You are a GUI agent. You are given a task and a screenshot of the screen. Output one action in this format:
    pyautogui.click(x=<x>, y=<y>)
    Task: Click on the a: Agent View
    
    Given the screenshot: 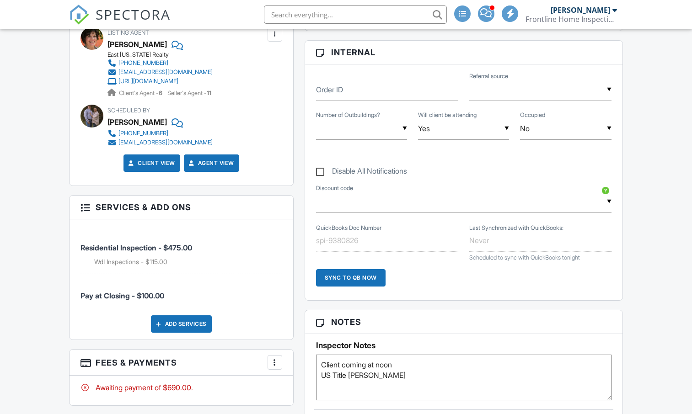 What is the action you would take?
    pyautogui.click(x=210, y=163)
    